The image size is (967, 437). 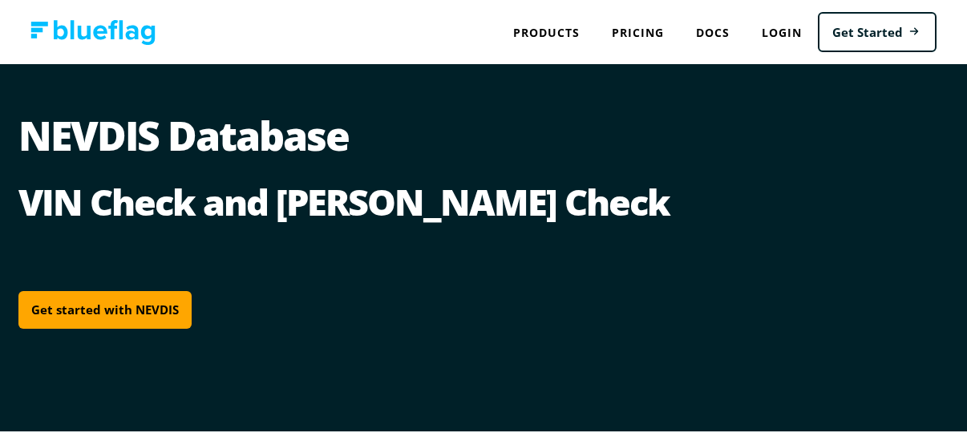 I want to click on a: Get started with NEVDIS, so click(x=105, y=310).